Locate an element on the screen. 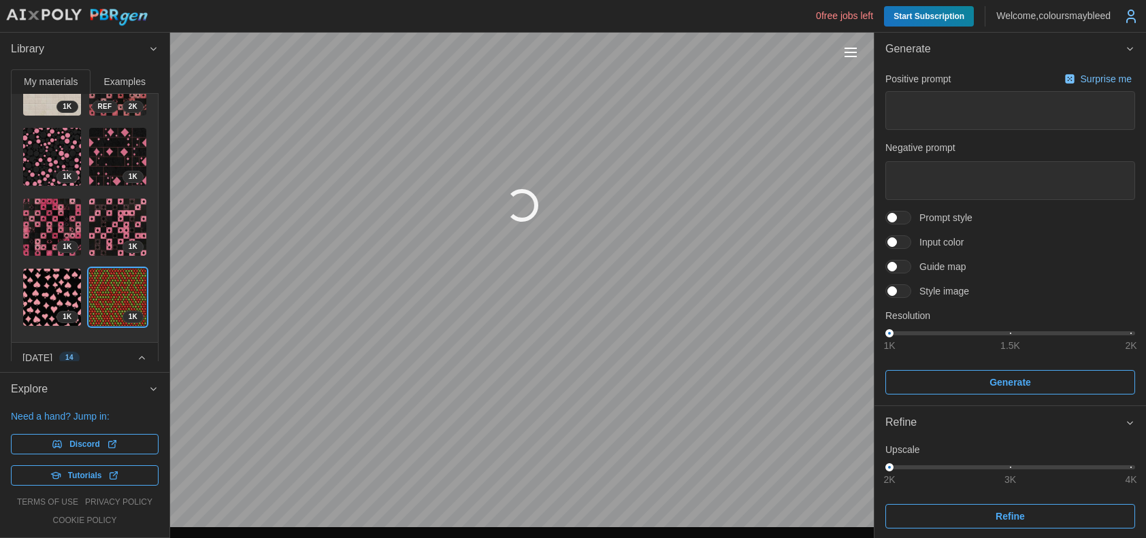 This screenshot has width=1146, height=538. a: Discord is located at coordinates (84, 444).